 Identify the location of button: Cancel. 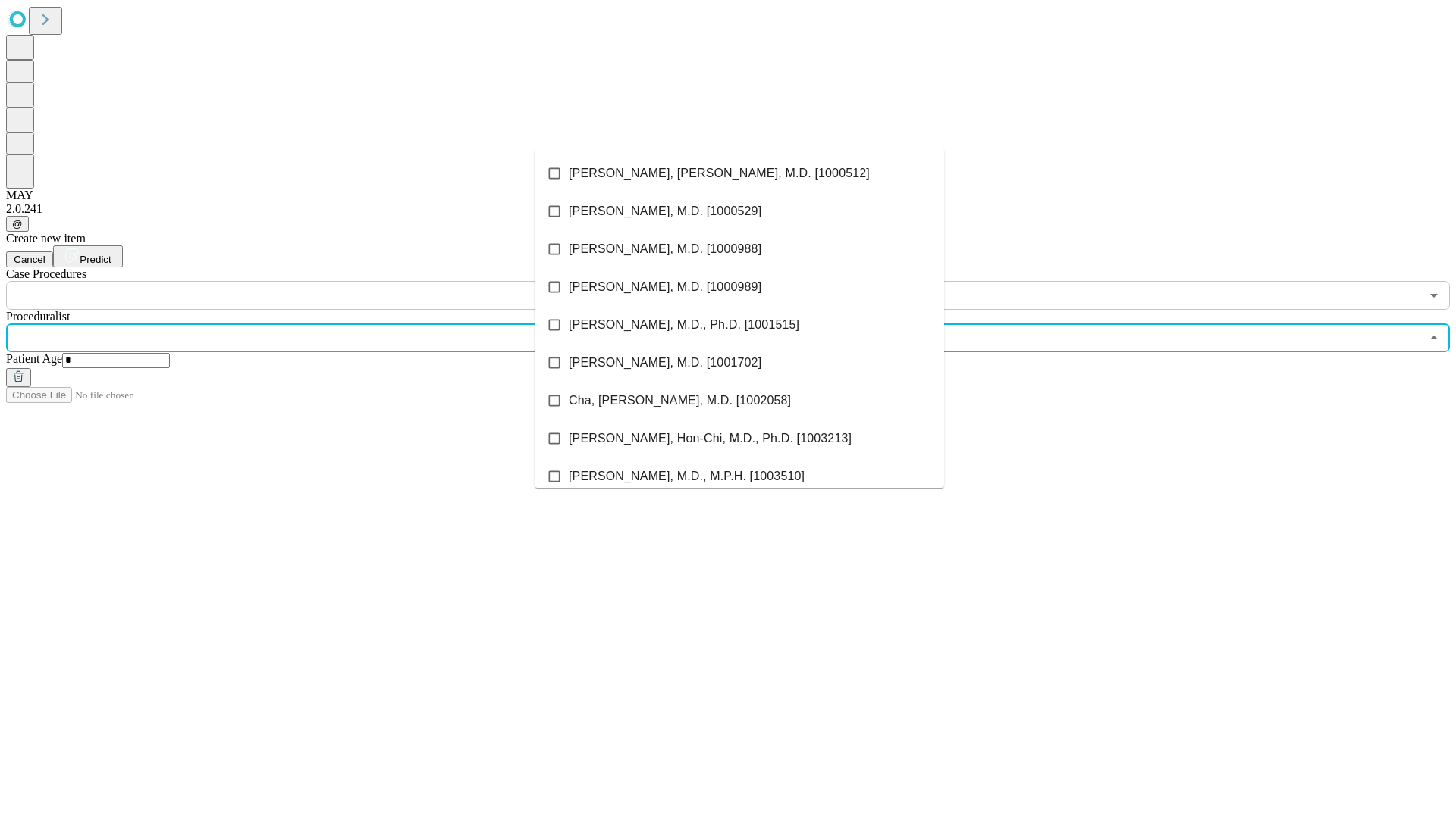
(30, 260).